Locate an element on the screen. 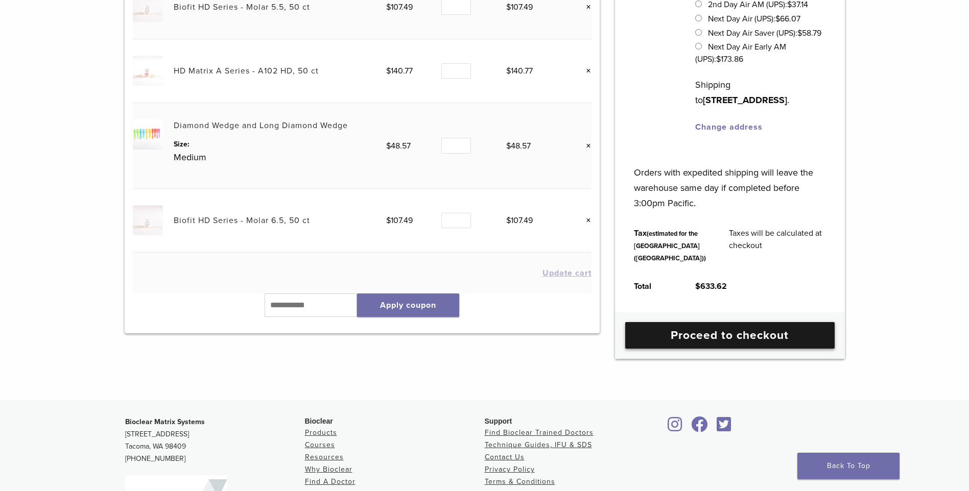  p: Medium is located at coordinates (280, 157).